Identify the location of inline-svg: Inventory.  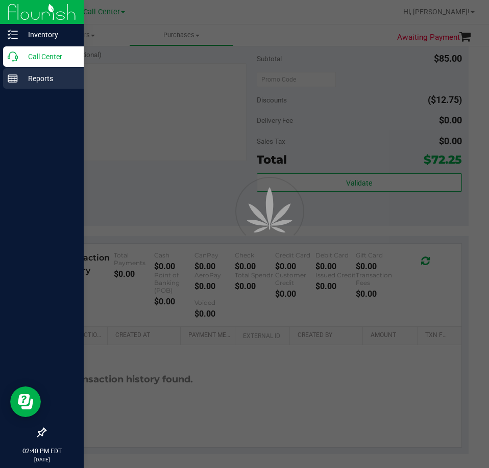
(13, 35).